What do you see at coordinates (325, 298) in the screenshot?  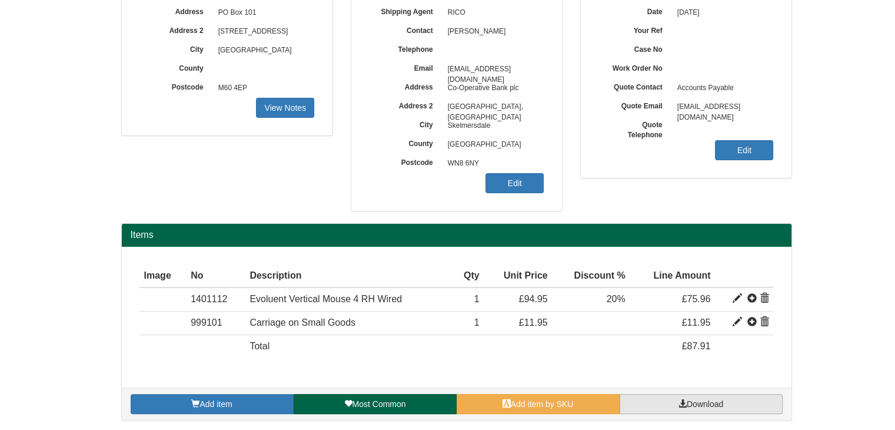 I see `span: Evoluent Vertical Mouse 4 RH Wired` at bounding box center [325, 298].